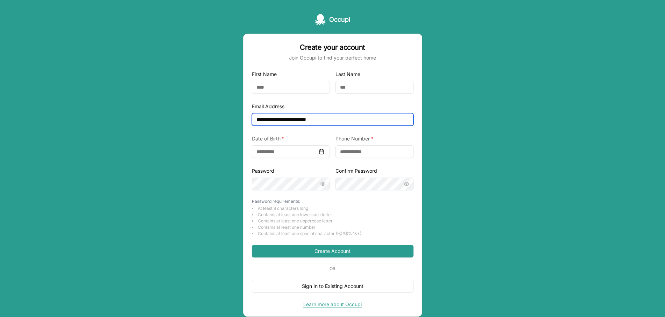 Image resolution: width=665 pixels, height=317 pixels. What do you see at coordinates (333, 286) in the screenshot?
I see `button: Sign In to Existing Account` at bounding box center [333, 286].